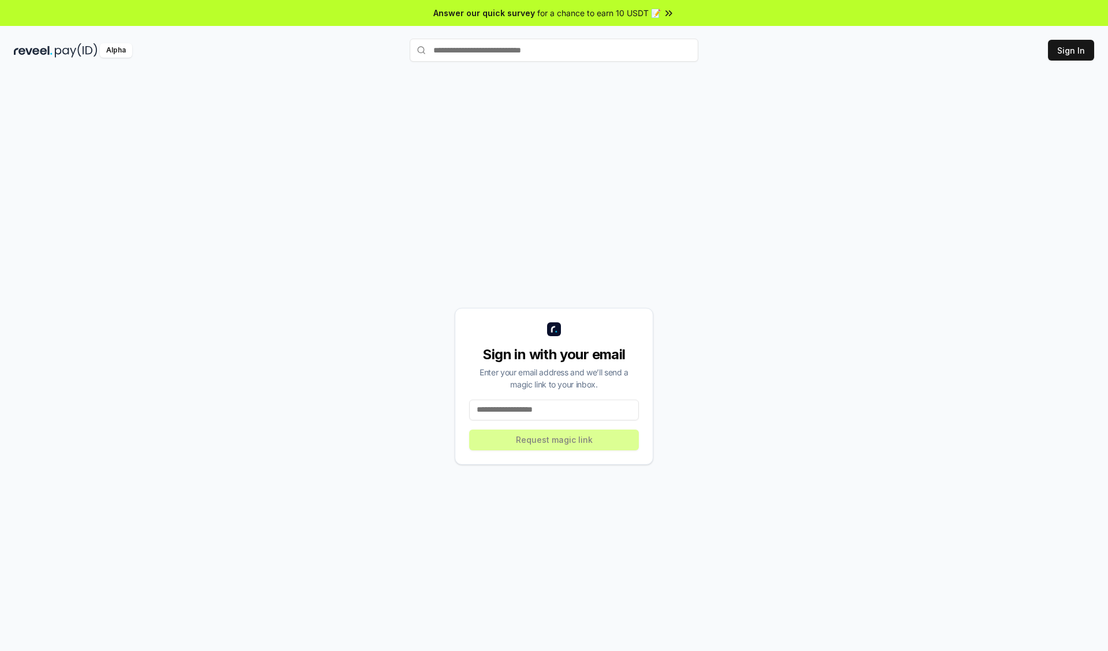  Describe the element at coordinates (484, 13) in the screenshot. I see `span: Answer our quick survey` at that location.